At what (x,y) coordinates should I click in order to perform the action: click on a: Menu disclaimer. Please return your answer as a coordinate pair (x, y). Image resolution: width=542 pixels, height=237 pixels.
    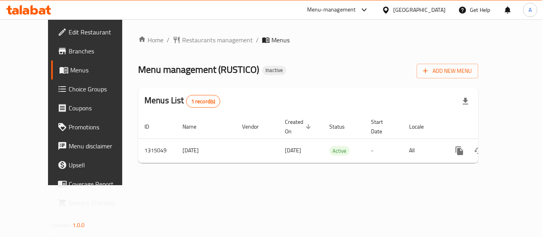
    Looking at the image, I should click on (95, 146).